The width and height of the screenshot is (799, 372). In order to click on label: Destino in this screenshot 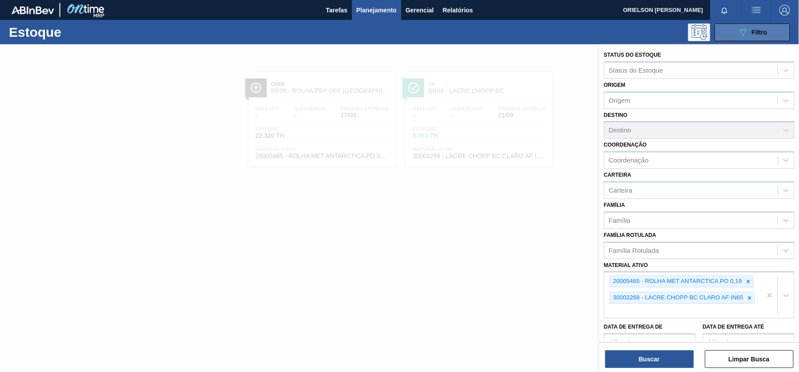, I will do `click(615, 115)`.